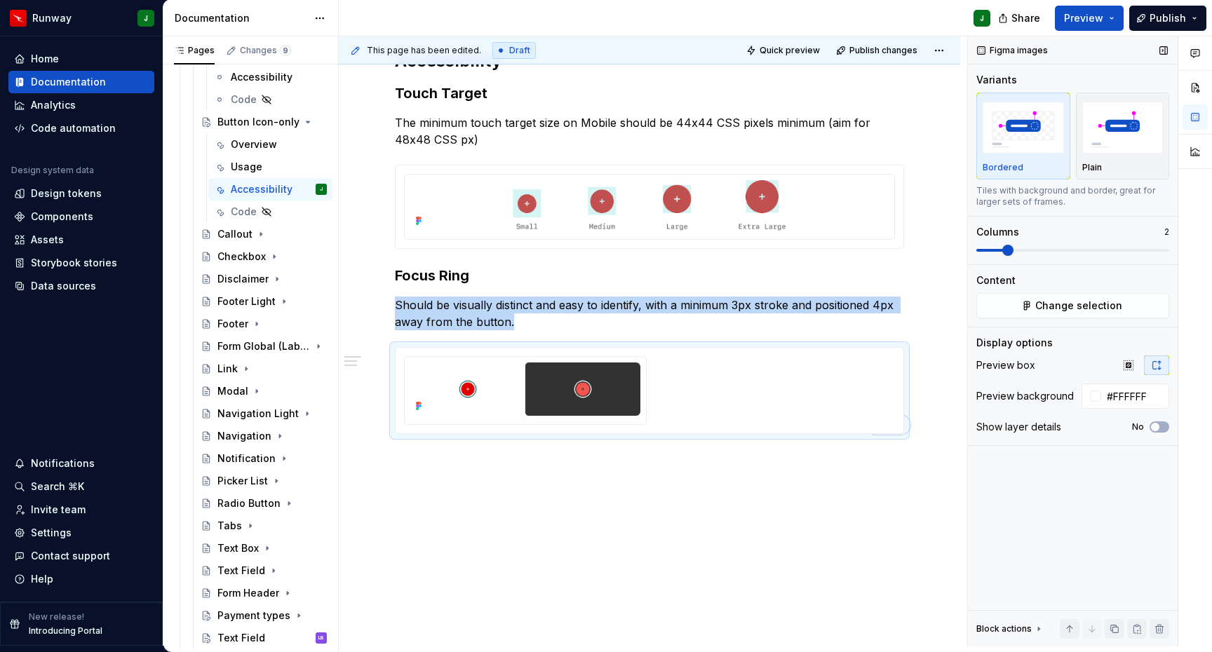  I want to click on a: Overview, so click(270, 144).